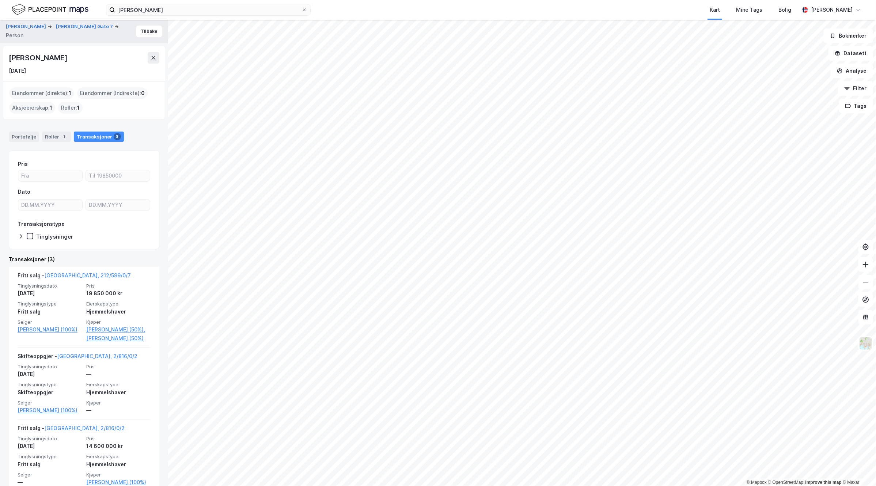 The width and height of the screenshot is (876, 486). I want to click on button: Filter, so click(855, 88).